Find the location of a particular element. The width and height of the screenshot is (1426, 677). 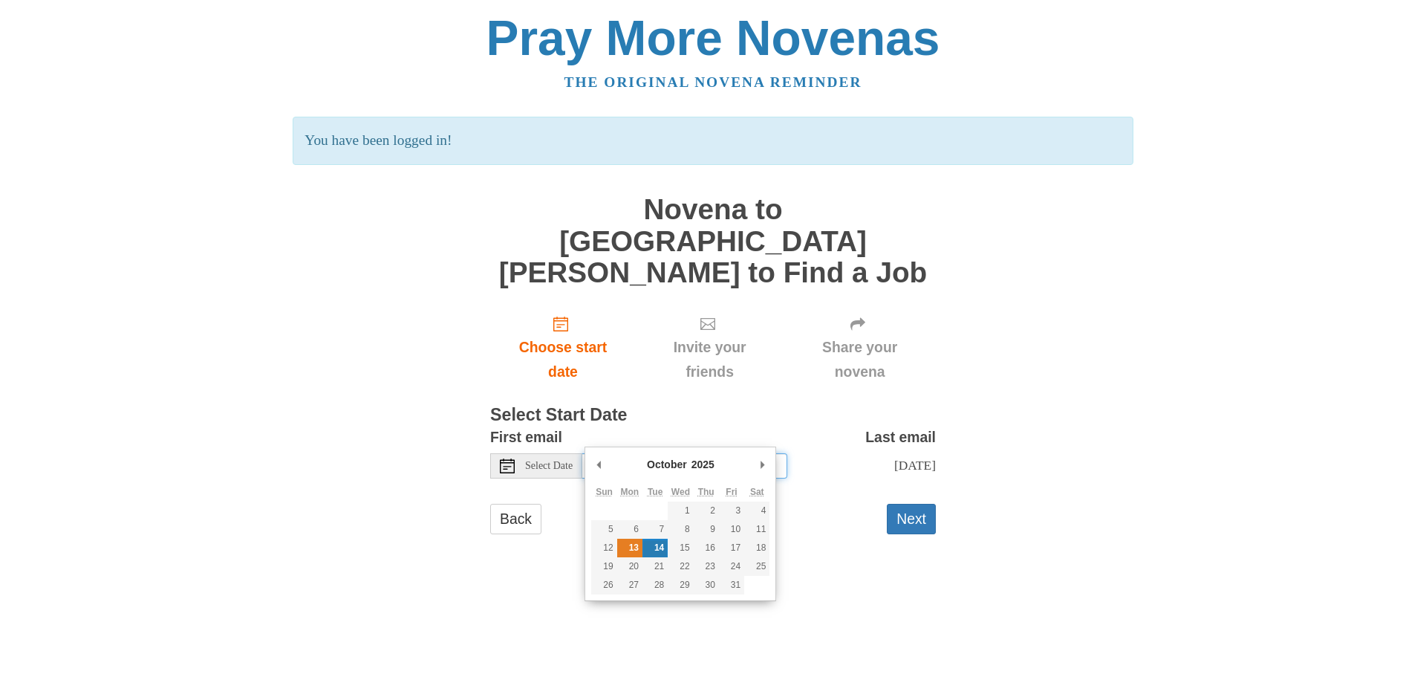

button: Next Month is located at coordinates (762, 464).